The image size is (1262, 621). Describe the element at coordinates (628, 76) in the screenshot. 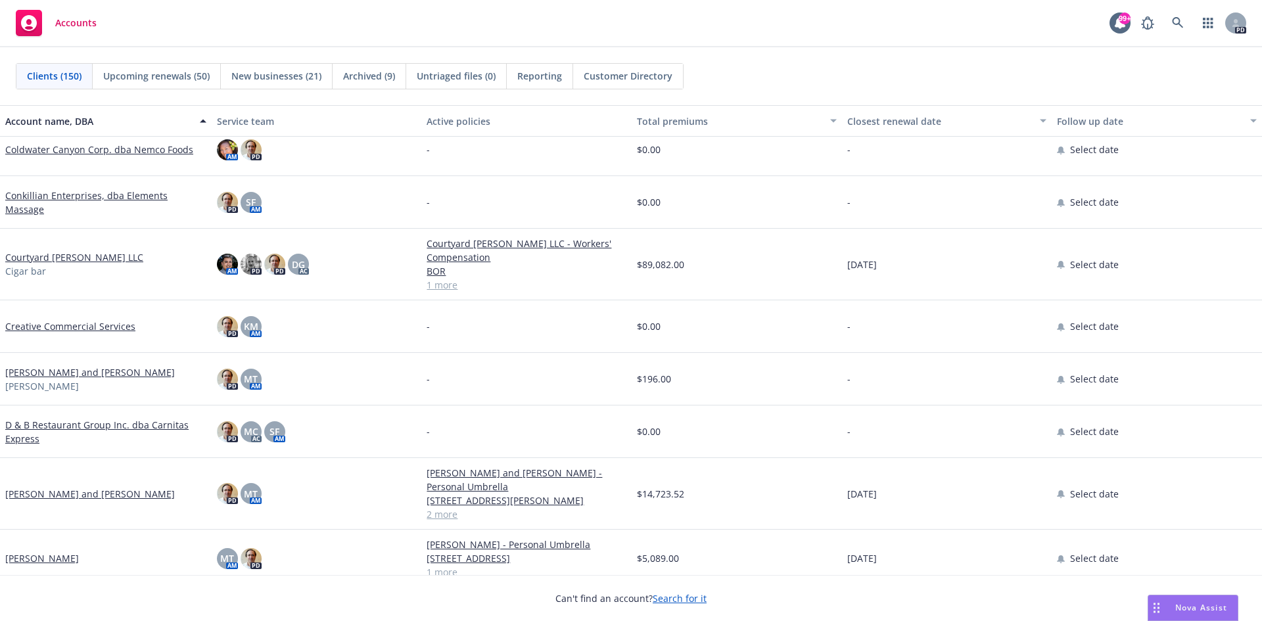

I see `span: Customer Directory` at that location.